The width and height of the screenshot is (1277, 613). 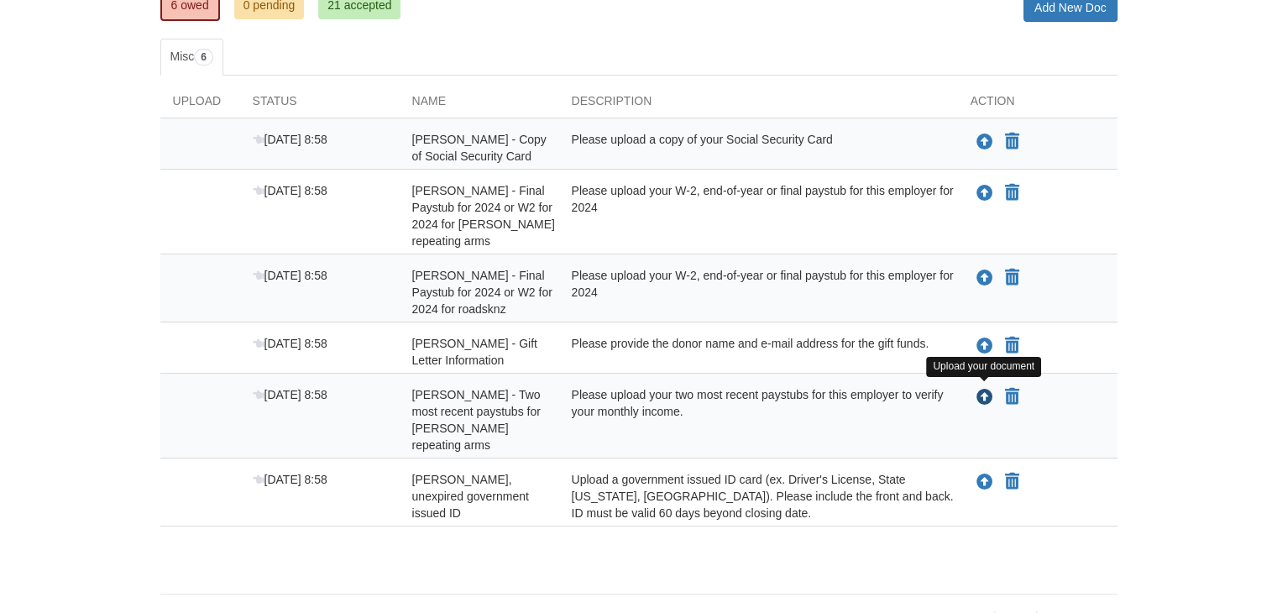 I want to click on button: Declare christopher rieber - Final Paystub for 2024 or W2 for 2024 for roadsknz not applicable, so click(x=1012, y=278).